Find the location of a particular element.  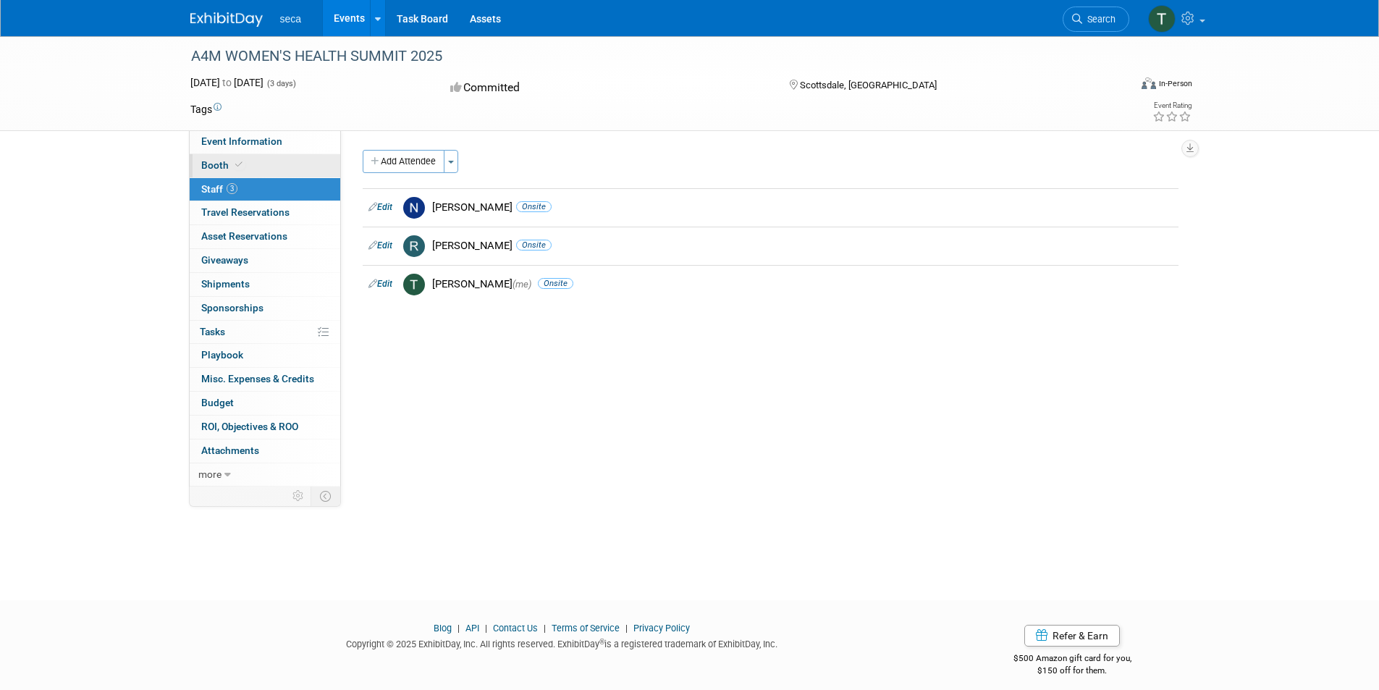

a: Terms of Service is located at coordinates (586, 628).